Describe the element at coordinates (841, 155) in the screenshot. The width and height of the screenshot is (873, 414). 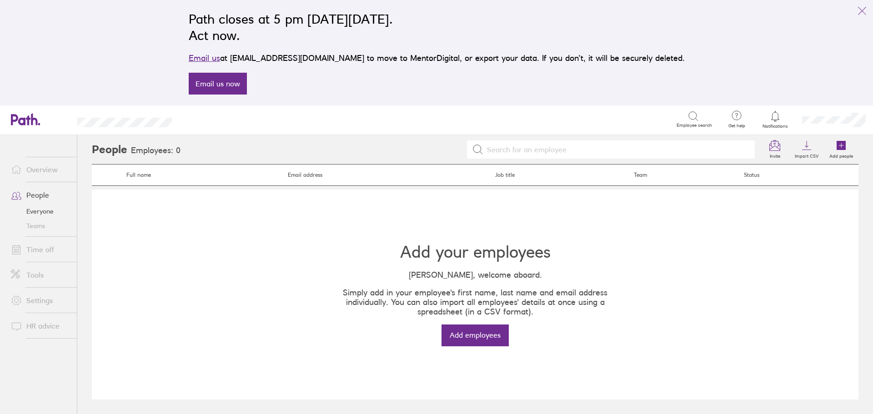
I see `label: Add people` at that location.